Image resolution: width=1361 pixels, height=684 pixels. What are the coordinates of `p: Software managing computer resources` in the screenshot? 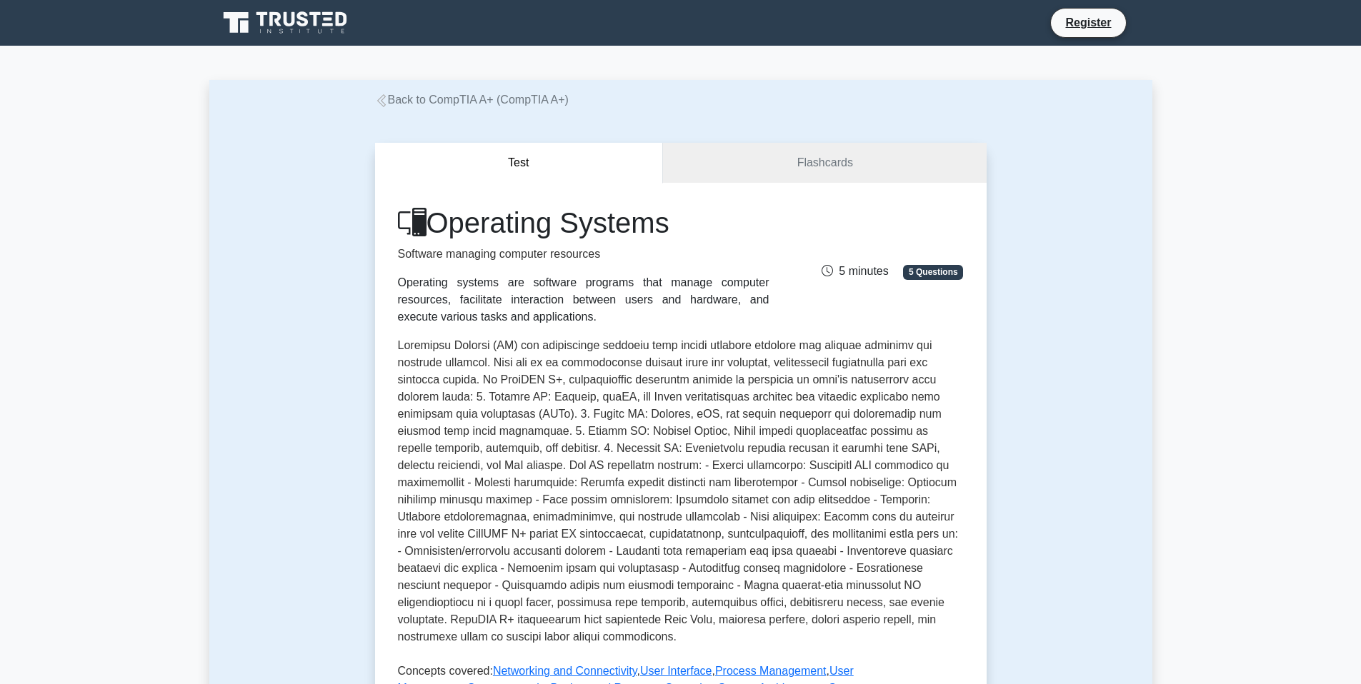 It's located at (584, 254).